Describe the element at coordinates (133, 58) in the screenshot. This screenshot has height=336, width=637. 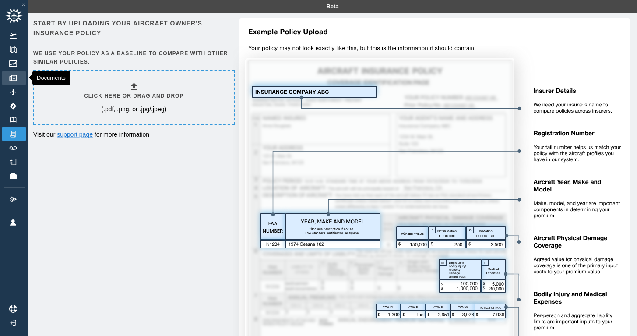
I see `h6: We use your policy as a baseline to compare with other similar policies.` at that location.